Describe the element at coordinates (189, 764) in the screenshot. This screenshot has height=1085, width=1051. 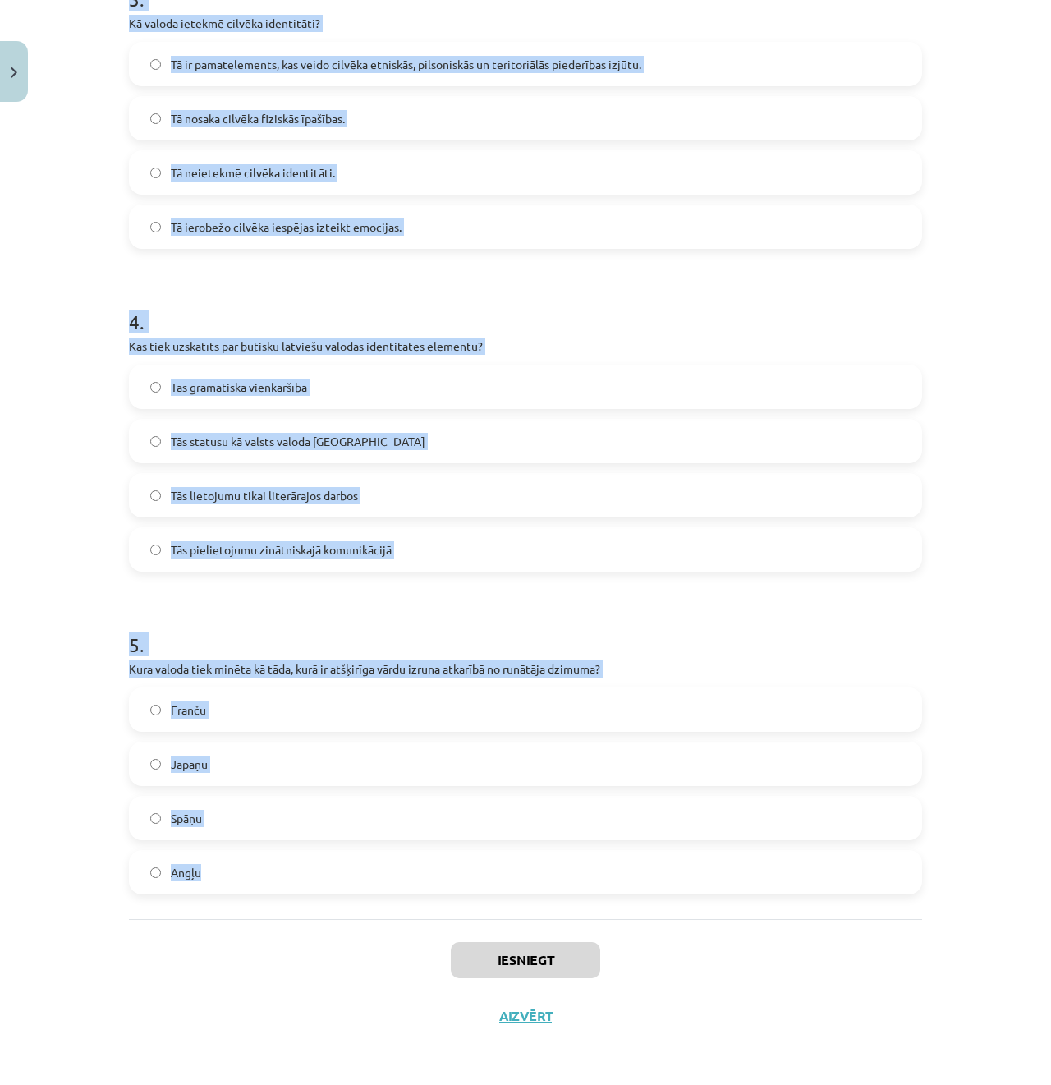
I see `span: Japāņu` at that location.